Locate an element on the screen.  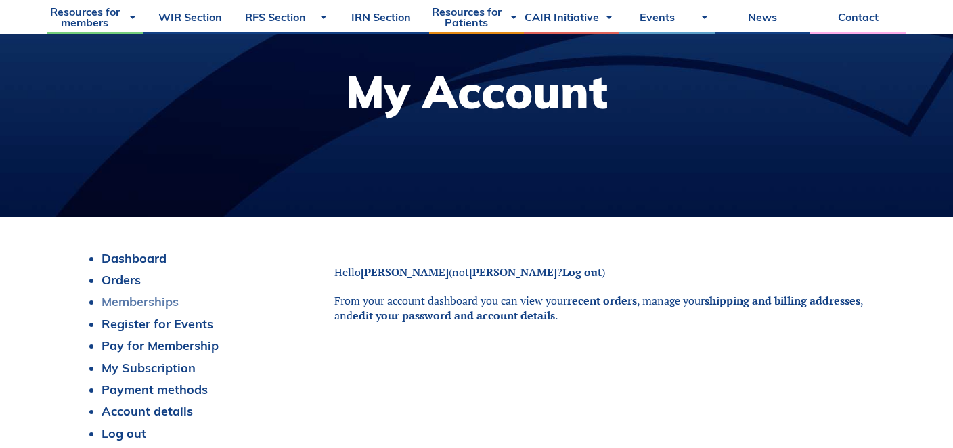
a: Memberships is located at coordinates (140, 301).